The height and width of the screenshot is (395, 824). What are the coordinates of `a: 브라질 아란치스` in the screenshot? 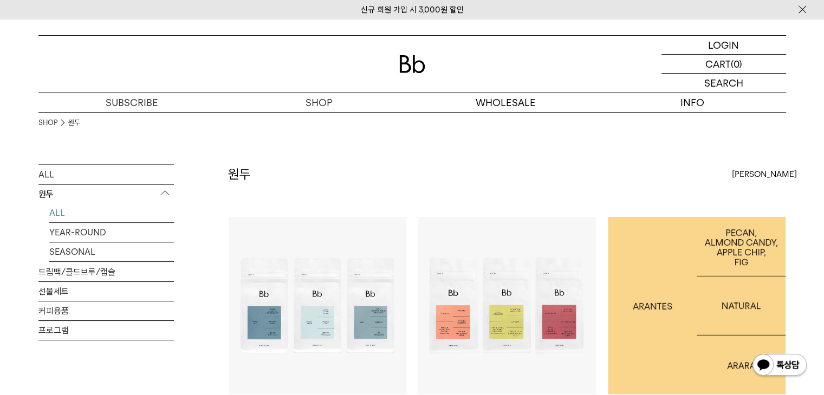 It's located at (696, 306).